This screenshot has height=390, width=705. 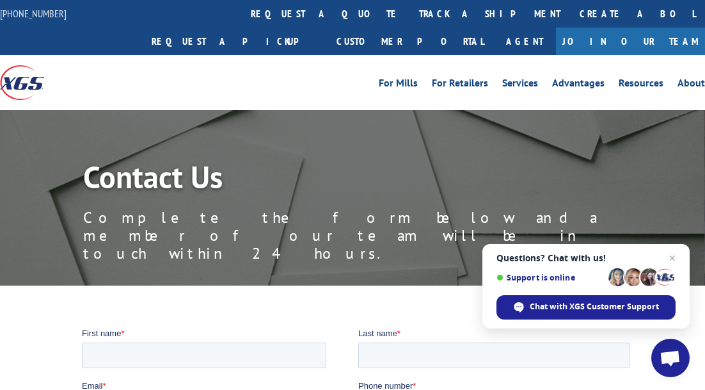 I want to click on span: Close chat, so click(x=673, y=258).